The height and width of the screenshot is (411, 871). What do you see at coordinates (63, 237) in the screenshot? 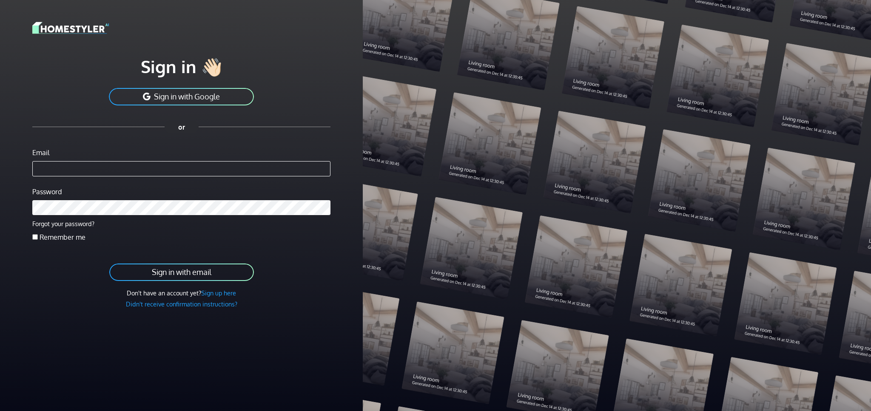
I see `label: Remember me` at bounding box center [63, 237].